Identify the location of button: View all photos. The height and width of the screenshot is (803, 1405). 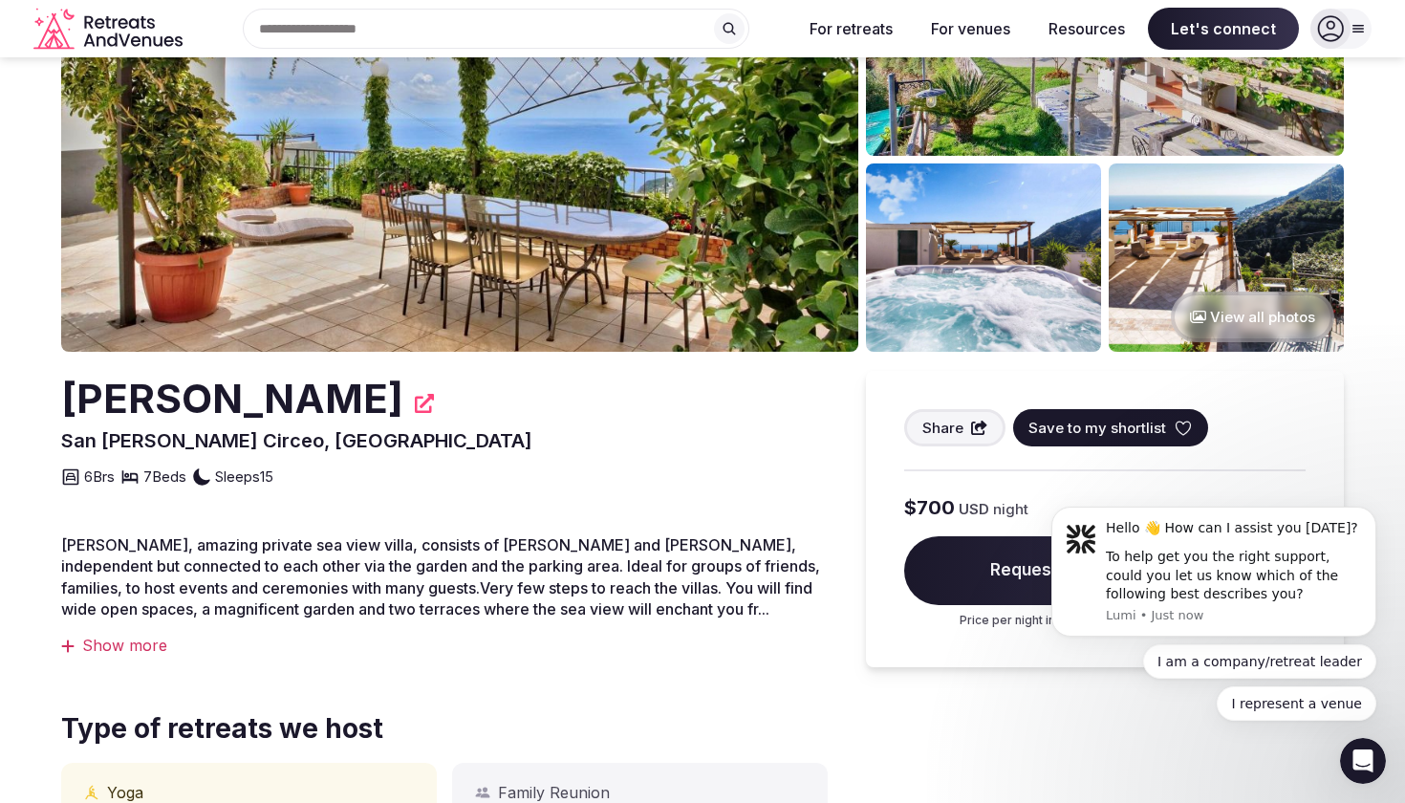
(1252, 316).